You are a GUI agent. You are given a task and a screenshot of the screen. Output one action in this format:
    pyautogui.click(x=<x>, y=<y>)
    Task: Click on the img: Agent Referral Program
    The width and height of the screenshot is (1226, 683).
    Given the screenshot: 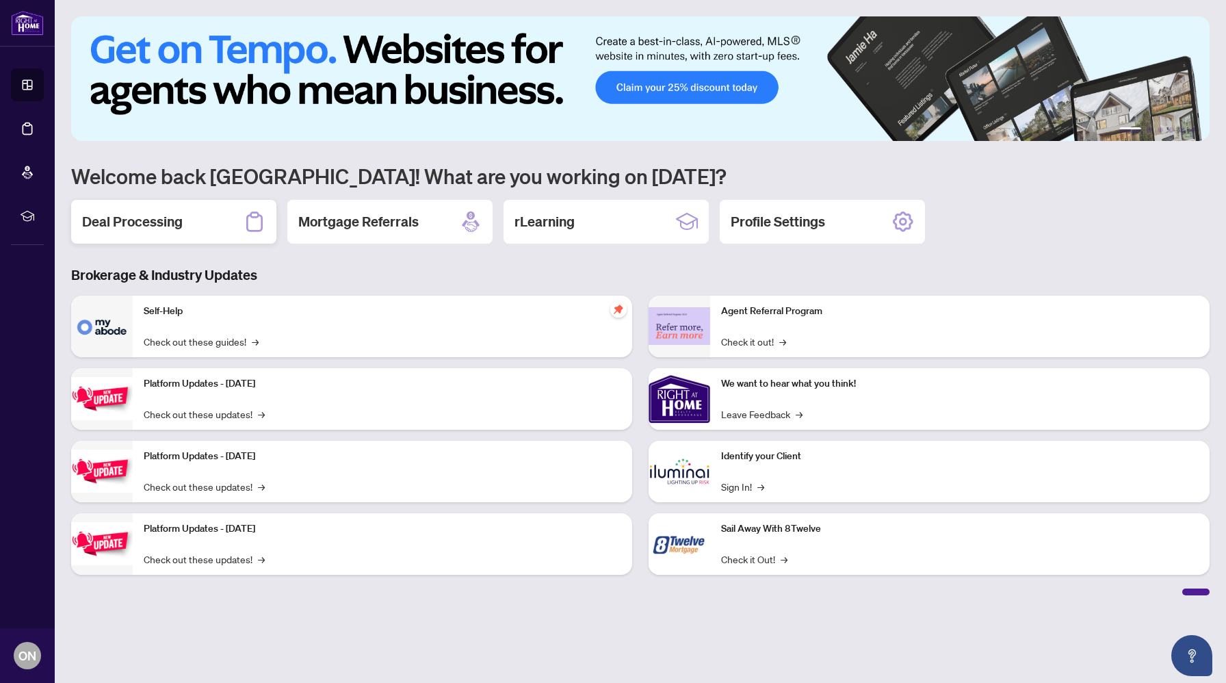 What is the action you would take?
    pyautogui.click(x=680, y=326)
    